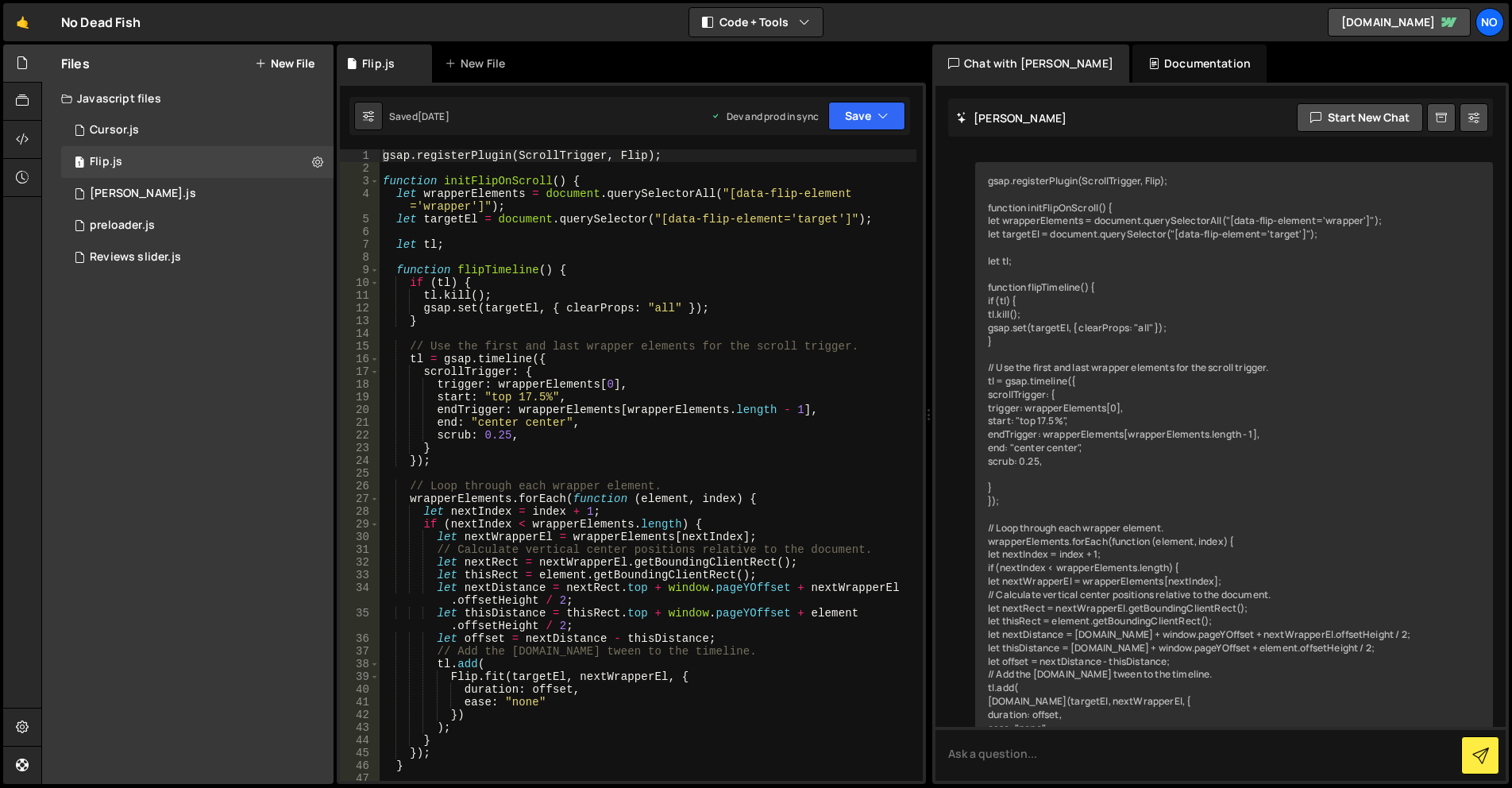  I want to click on div: 35, so click(359, 619).